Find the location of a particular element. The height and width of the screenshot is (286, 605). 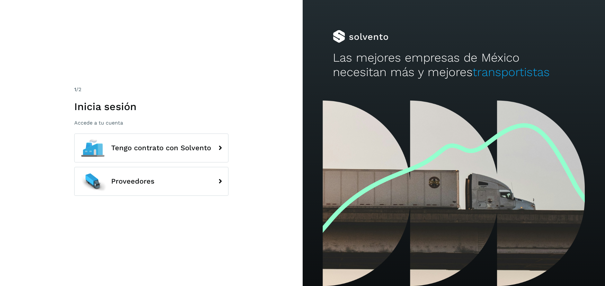

div: /2 is located at coordinates (151, 90).